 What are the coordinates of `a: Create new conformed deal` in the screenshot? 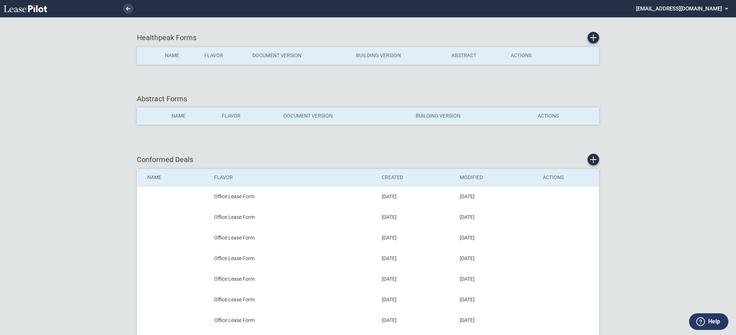 It's located at (594, 159).